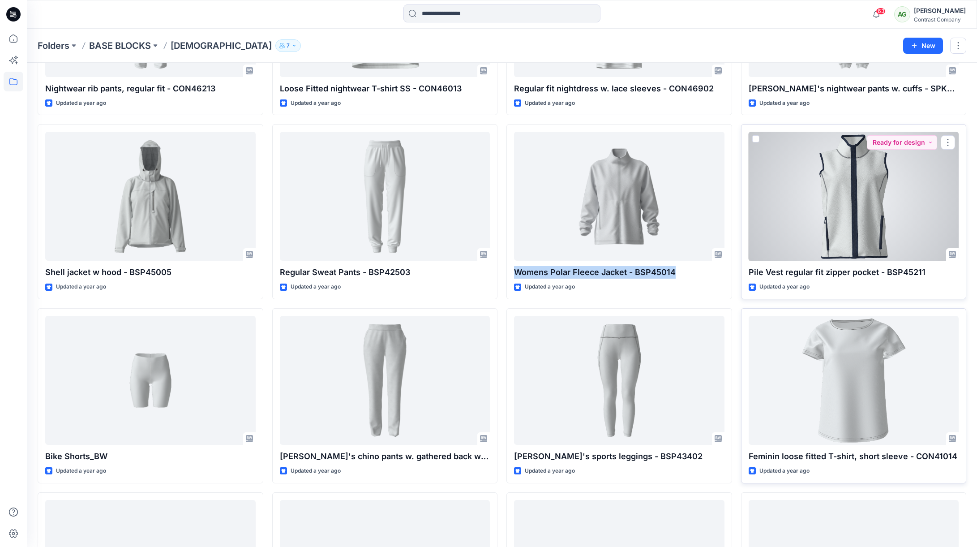  What do you see at coordinates (150, 196) in the screenshot?
I see `a: Shell jacket w hood - BSP45005` at bounding box center [150, 196].